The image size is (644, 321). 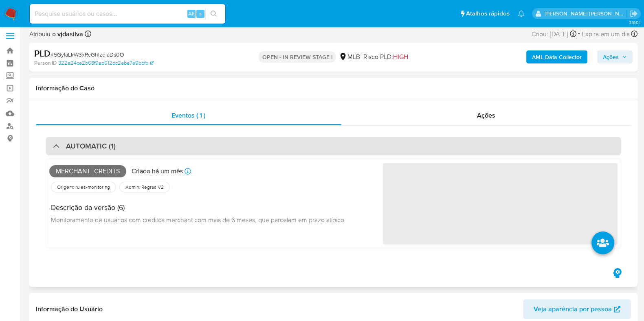 What do you see at coordinates (127, 14) in the screenshot?
I see `input: Pesquise usuários ou casos...` at bounding box center [127, 14].